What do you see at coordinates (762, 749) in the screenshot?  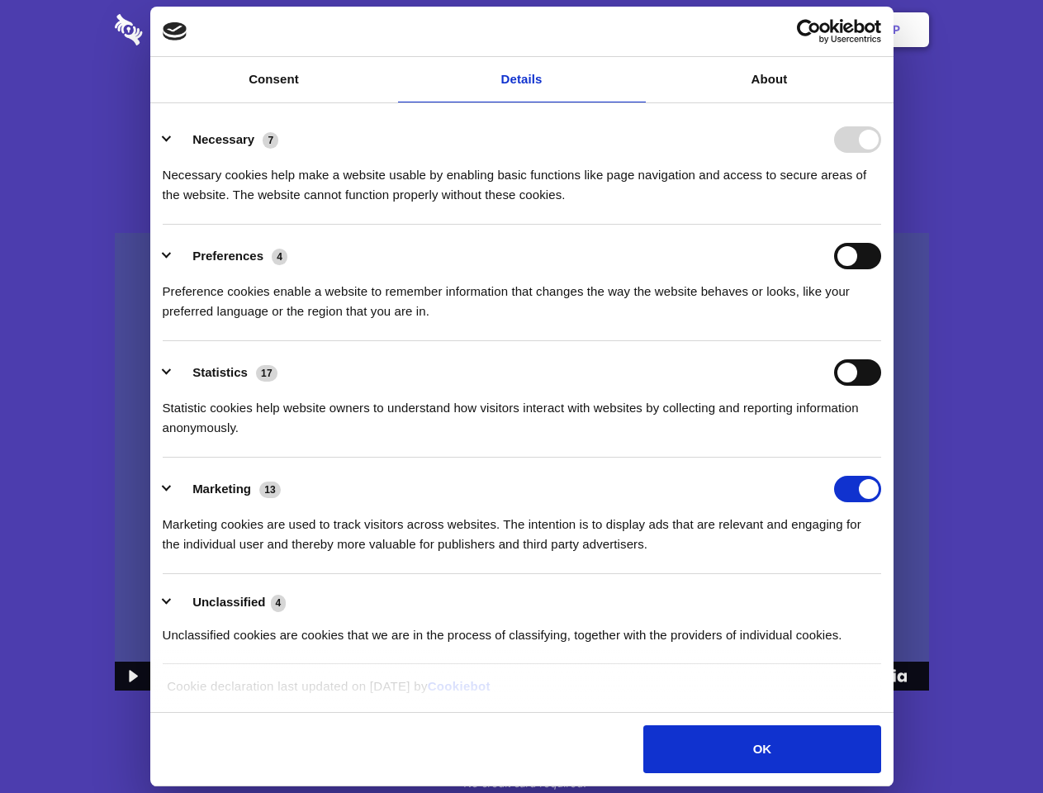 I see `button: OK` at bounding box center [762, 749].